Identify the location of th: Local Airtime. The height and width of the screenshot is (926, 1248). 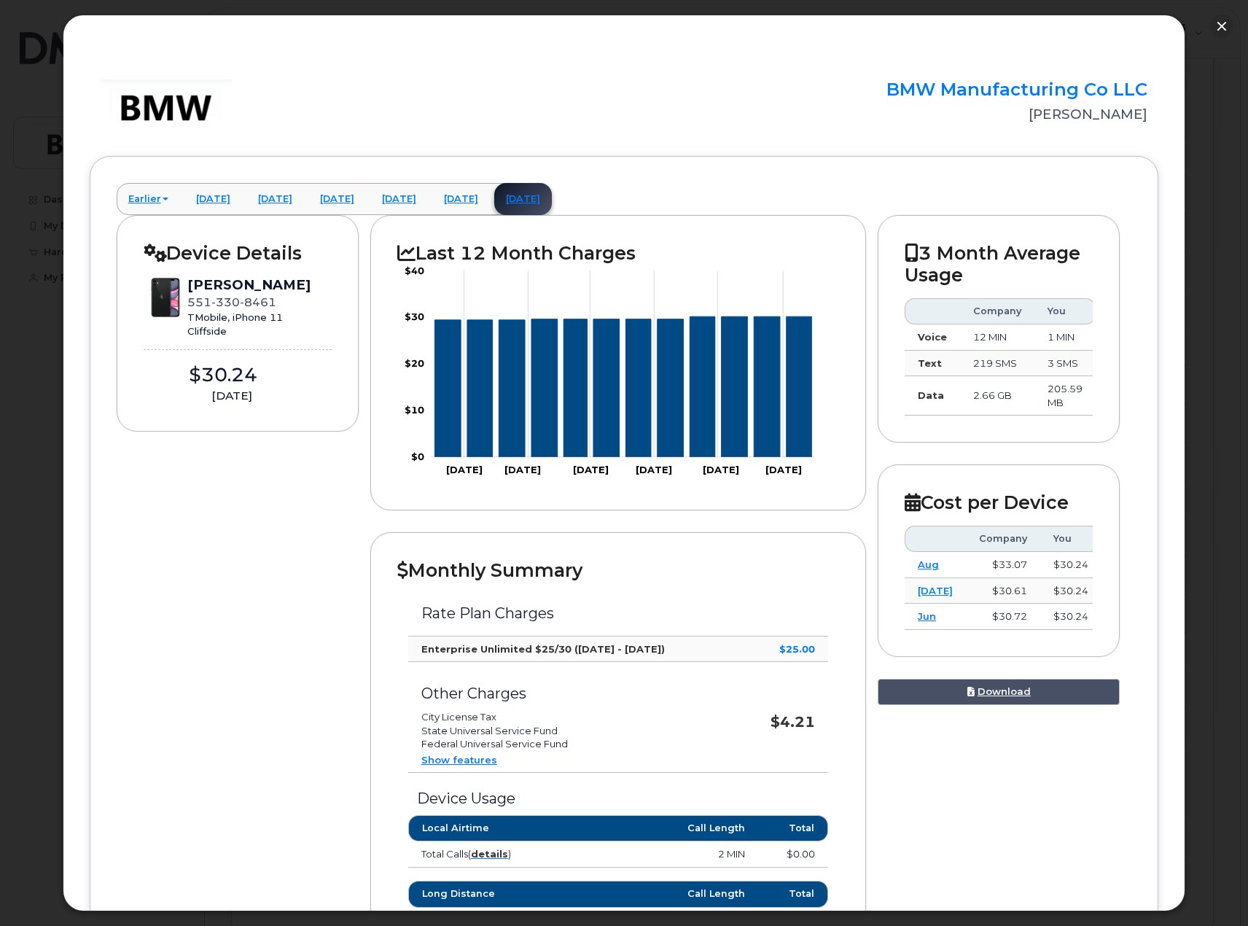
(496, 828).